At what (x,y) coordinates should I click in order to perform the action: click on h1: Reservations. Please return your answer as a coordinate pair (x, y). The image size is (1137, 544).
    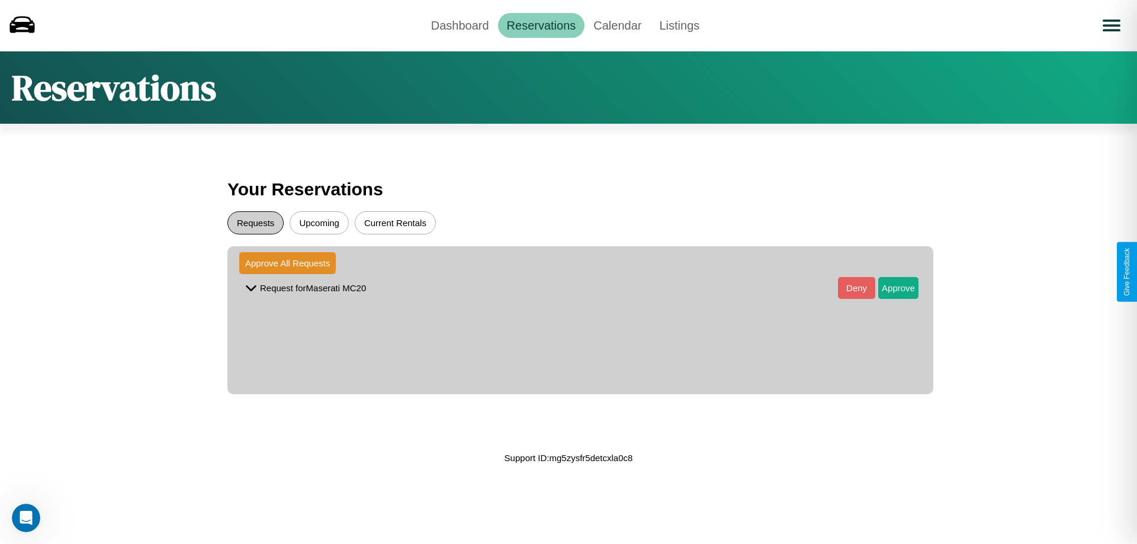
    Looking at the image, I should click on (114, 88).